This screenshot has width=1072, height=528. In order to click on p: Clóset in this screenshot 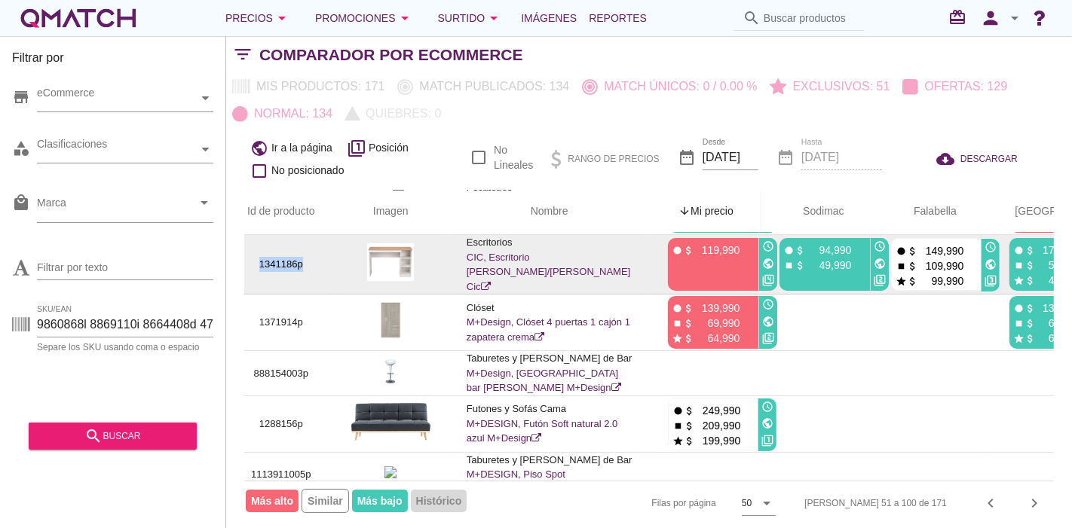, I will do `click(549, 308)`.